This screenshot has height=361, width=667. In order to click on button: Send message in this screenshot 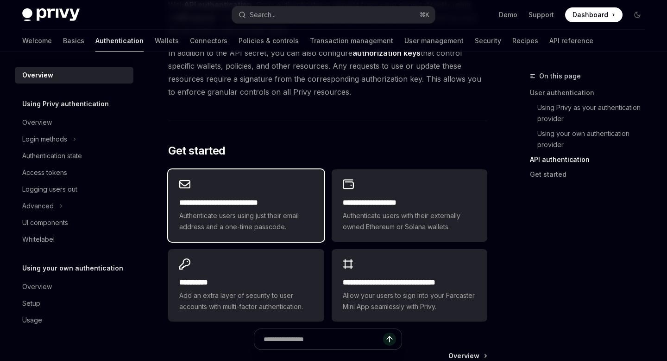, I will do `click(390, 339)`.